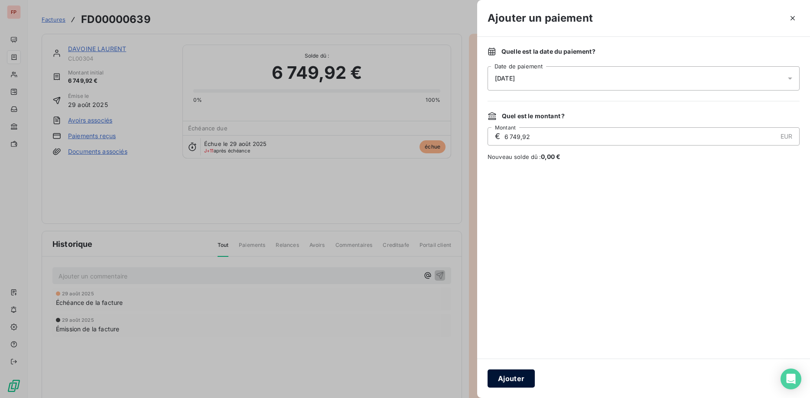 The image size is (810, 398). What do you see at coordinates (551, 156) in the screenshot?
I see `span: 0,00 €` at bounding box center [551, 156].